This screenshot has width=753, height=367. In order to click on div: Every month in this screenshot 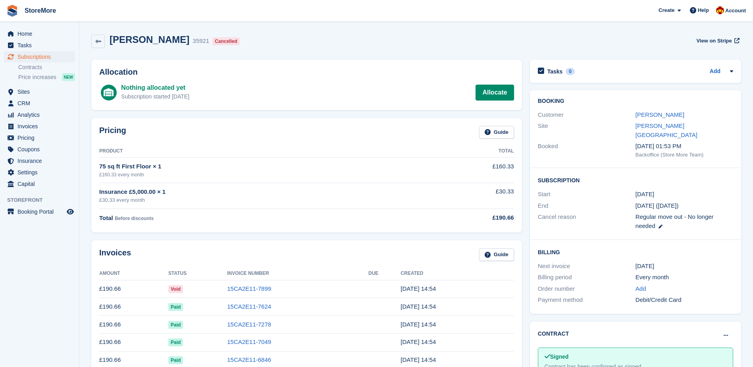, I will do `click(684, 277)`.